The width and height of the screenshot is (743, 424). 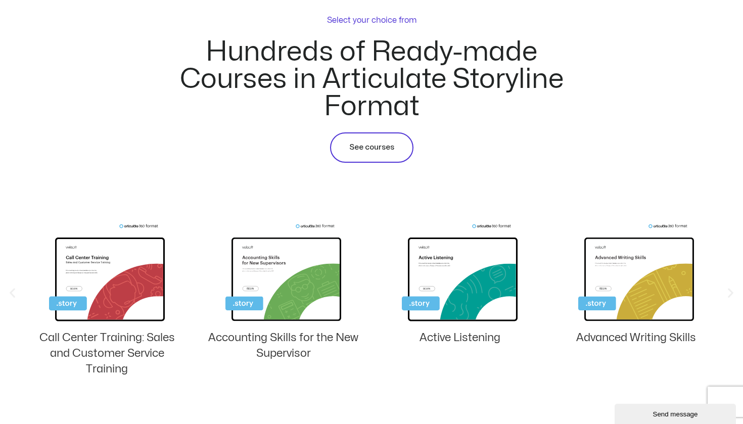 I want to click on div: Next slide, so click(x=730, y=293).